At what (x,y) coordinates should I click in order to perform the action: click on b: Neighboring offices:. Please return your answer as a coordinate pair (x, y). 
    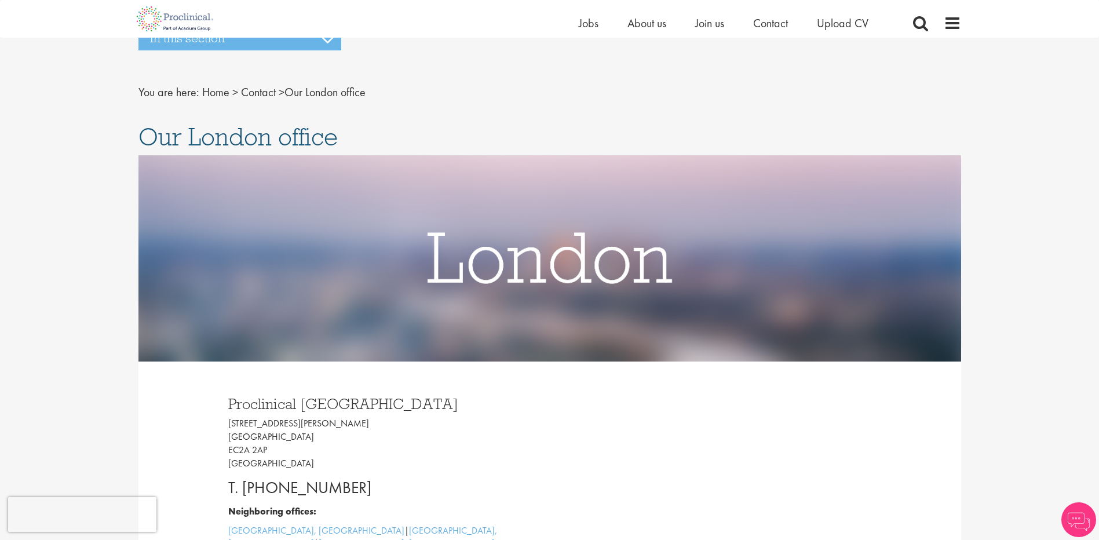
    Looking at the image, I should click on (272, 511).